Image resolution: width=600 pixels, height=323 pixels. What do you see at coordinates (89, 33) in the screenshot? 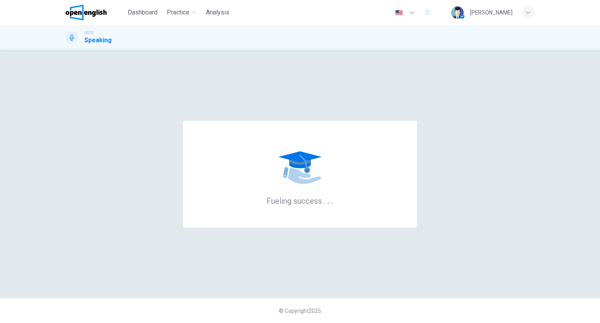
I see `span: IELTS` at bounding box center [89, 33].